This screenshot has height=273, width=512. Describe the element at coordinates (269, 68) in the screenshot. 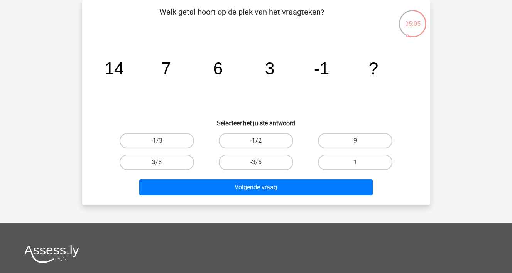

I see `tspan: 3` at that location.